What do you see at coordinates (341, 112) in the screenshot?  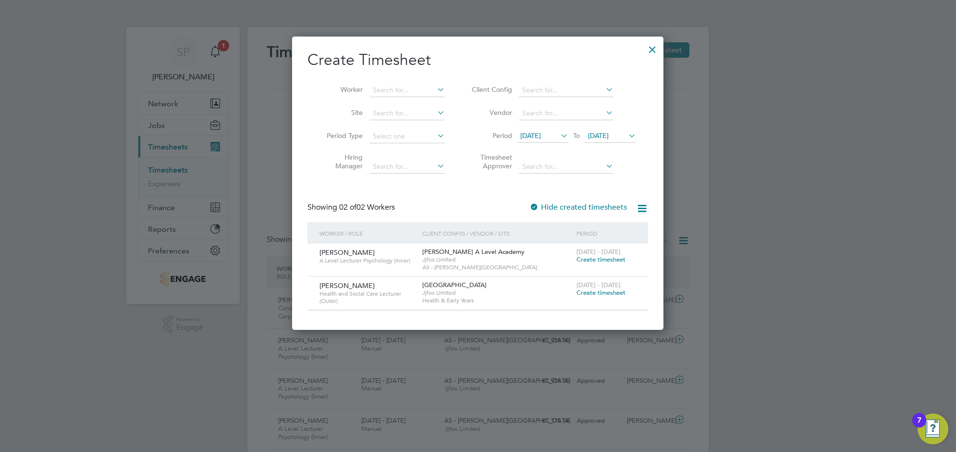 I see `label: Site` at bounding box center [341, 112].